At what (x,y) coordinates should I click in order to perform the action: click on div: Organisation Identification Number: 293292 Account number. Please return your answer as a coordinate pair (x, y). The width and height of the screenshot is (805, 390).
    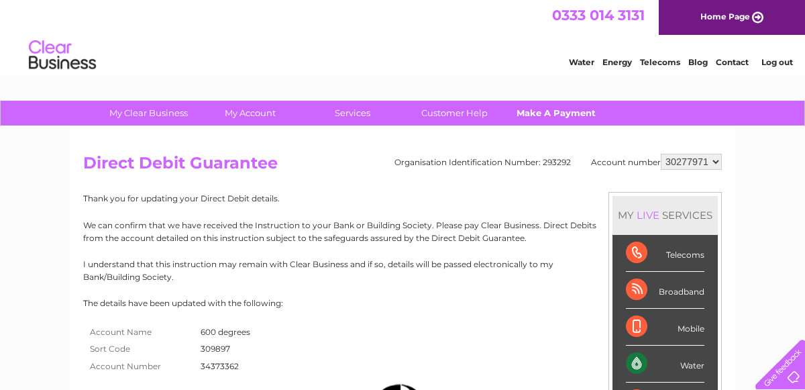
    Looking at the image, I should click on (558, 162).